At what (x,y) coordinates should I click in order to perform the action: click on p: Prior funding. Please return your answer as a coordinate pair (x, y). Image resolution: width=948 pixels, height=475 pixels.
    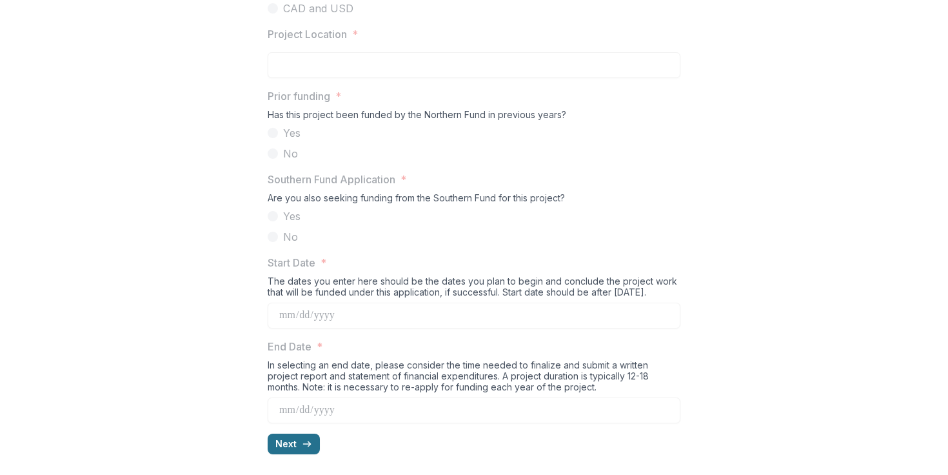
    Looking at the image, I should click on (299, 96).